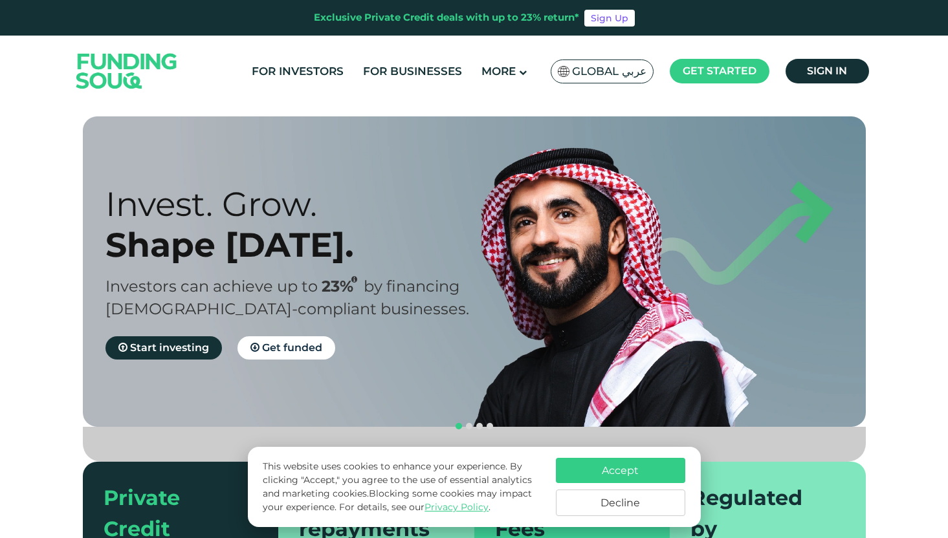 The width and height of the screenshot is (948, 538). I want to click on span: 23%, so click(342, 286).